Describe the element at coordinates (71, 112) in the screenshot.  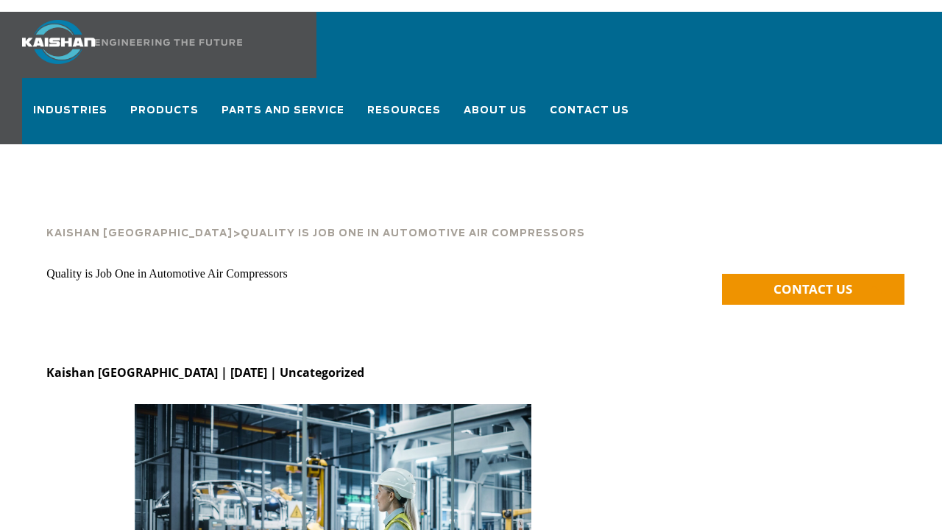
I see `span: Industries` at that location.